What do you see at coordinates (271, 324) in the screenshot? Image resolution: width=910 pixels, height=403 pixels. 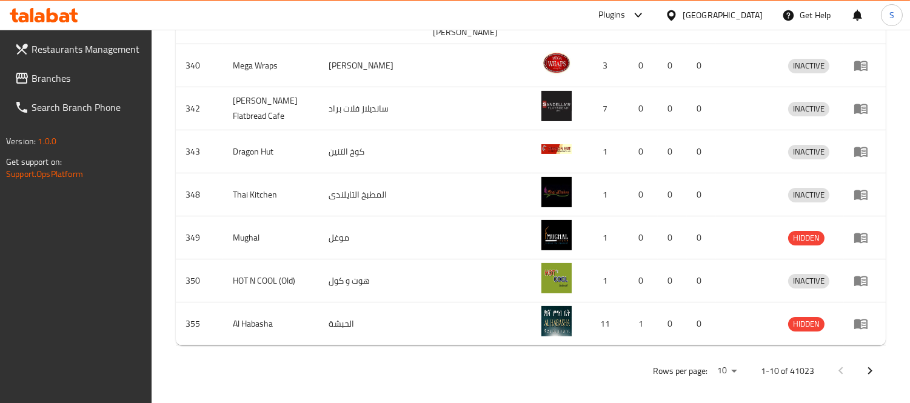 I see `td: Al Habasha` at bounding box center [271, 324].